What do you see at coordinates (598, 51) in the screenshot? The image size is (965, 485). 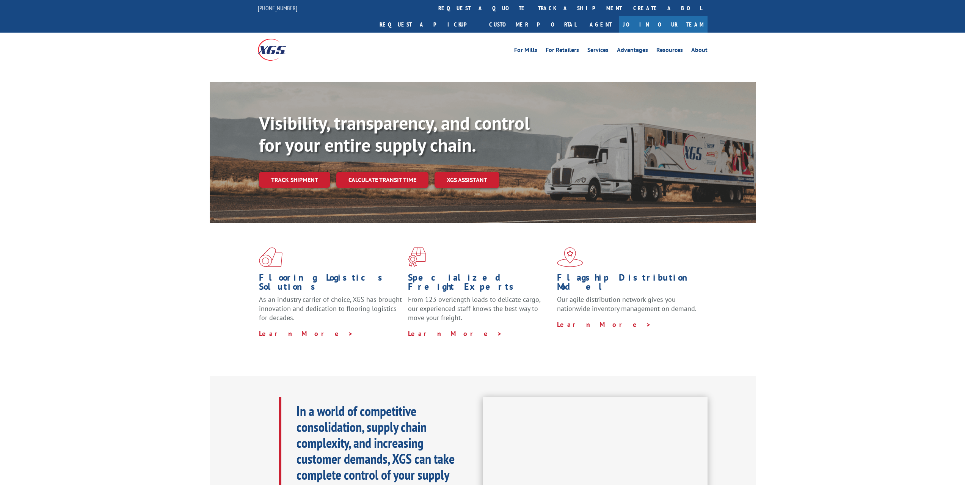 I see `a: Services` at bounding box center [598, 51].